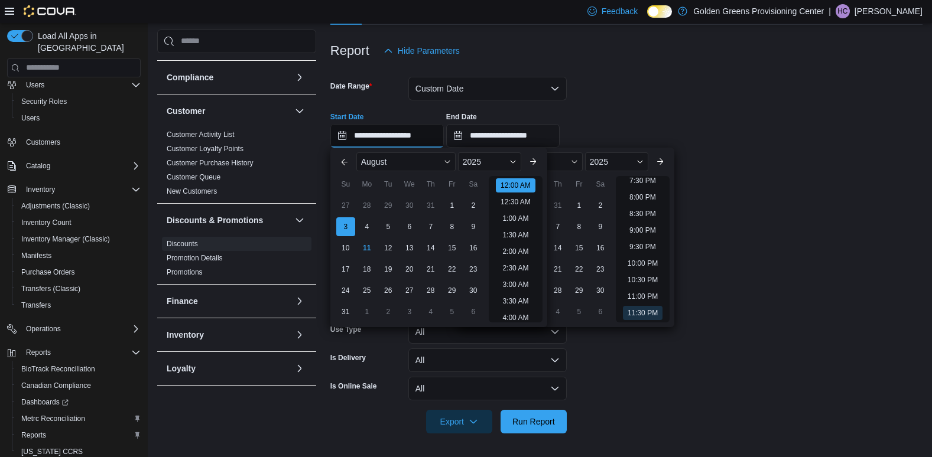  Describe the element at coordinates (30, 118) in the screenshot. I see `a: Users` at that location.